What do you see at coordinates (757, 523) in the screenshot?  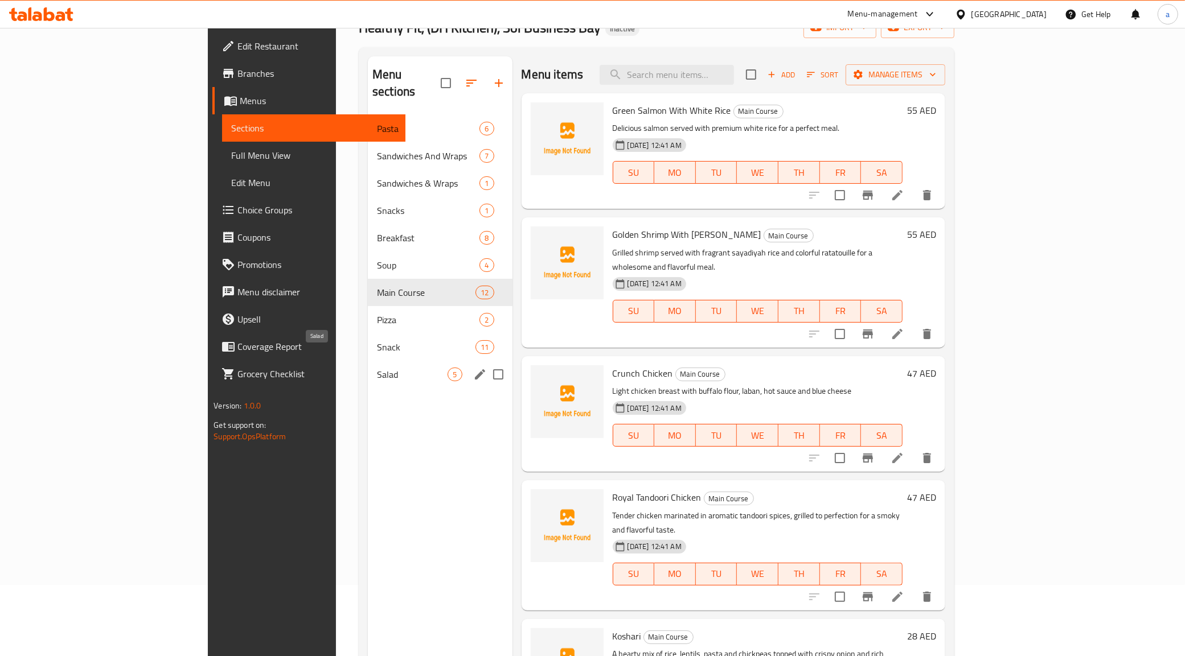 I see `p: Tender chicken marinated in aromatic tandoori spices, grilled to perfection for a smoky and flavo...` at bounding box center [757, 523].